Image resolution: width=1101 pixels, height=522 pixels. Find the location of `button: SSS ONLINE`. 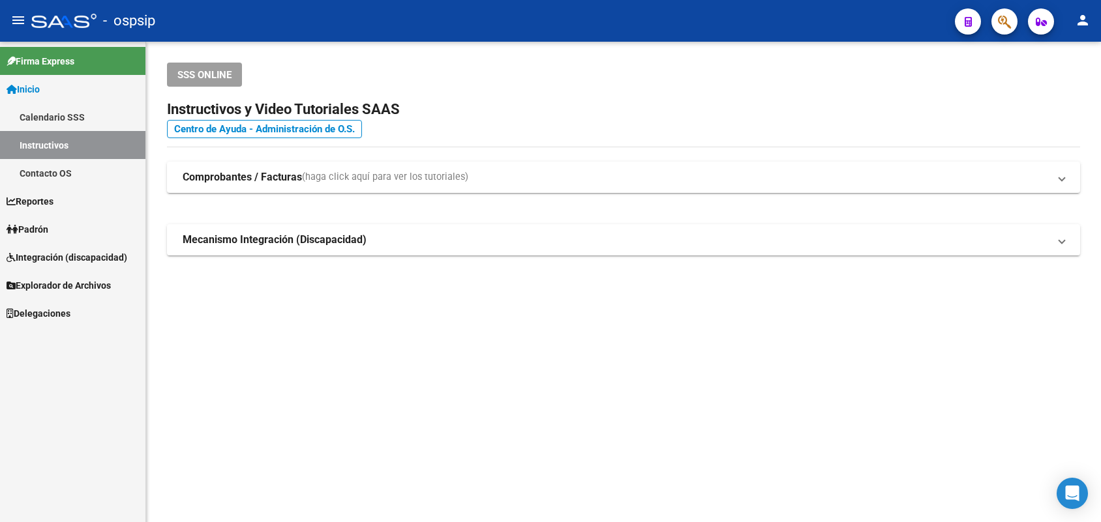

button: SSS ONLINE is located at coordinates (204, 74).